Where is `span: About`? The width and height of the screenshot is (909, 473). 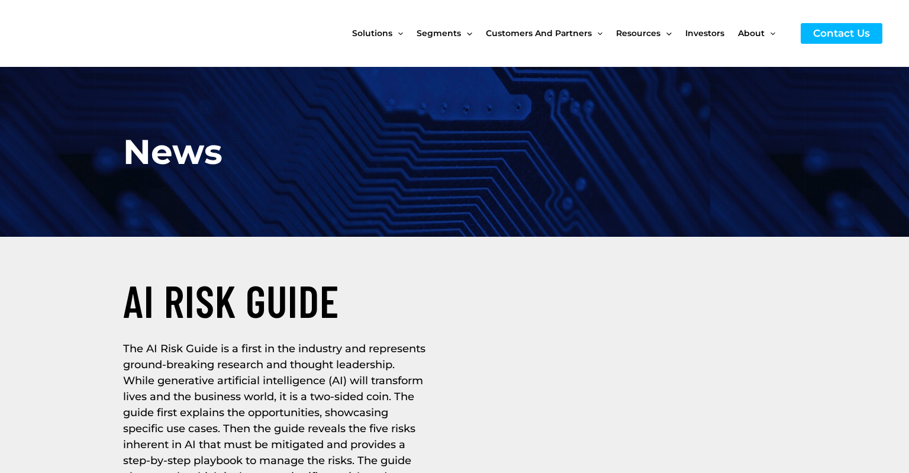
span: About is located at coordinates (751, 33).